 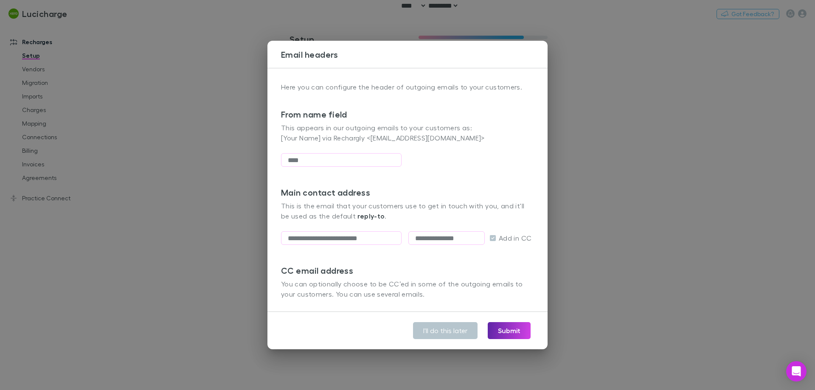 What do you see at coordinates (407, 289) in the screenshot?
I see `p: You can optionally choose to be CC’ed in some of the outgoing emails to your customers. You can u...` at bounding box center [407, 289].